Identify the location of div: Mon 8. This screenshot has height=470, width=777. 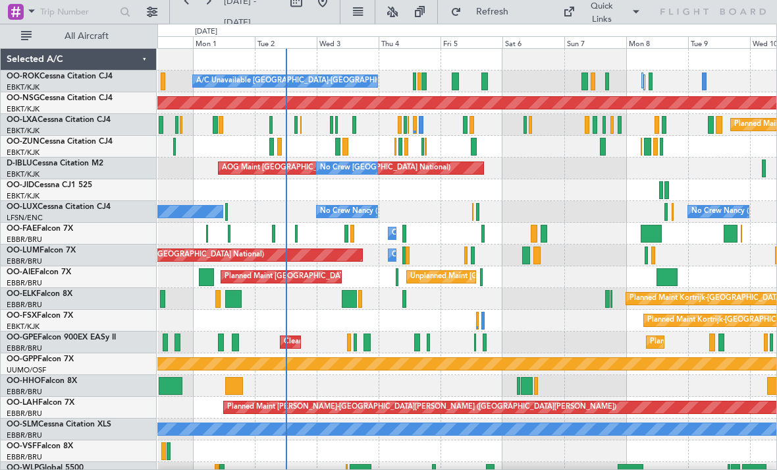
(657, 42).